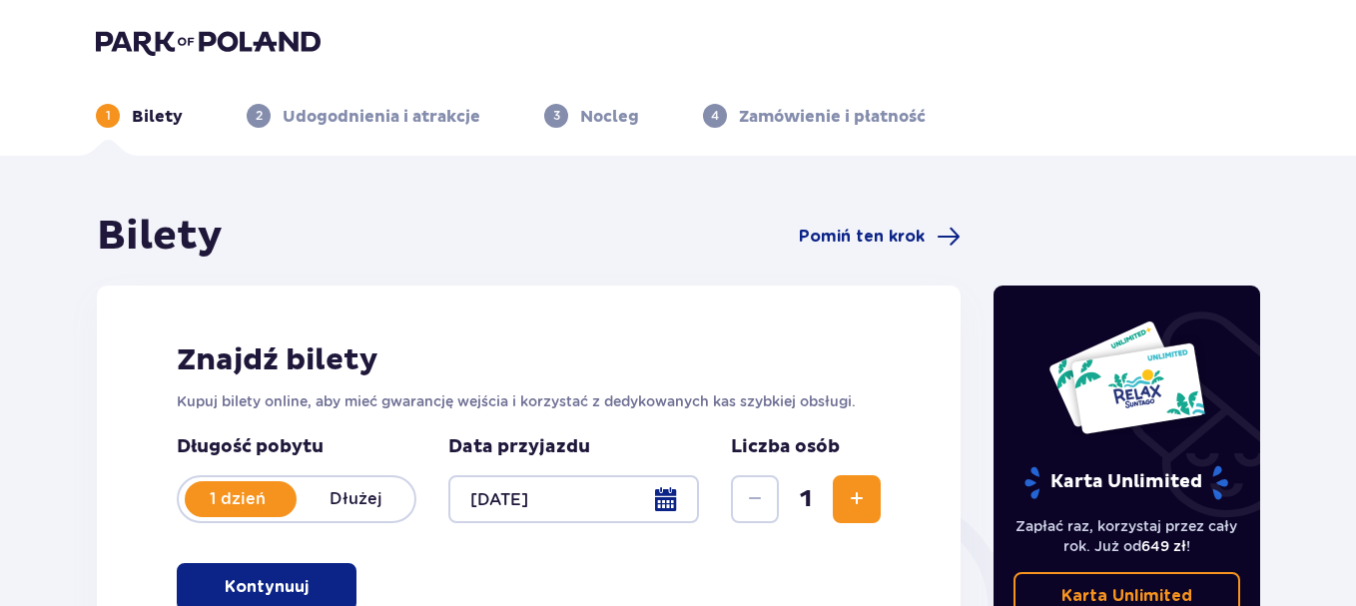 The height and width of the screenshot is (606, 1356). What do you see at coordinates (591, 116) in the screenshot?
I see `div: 3Nocleg` at bounding box center [591, 116].